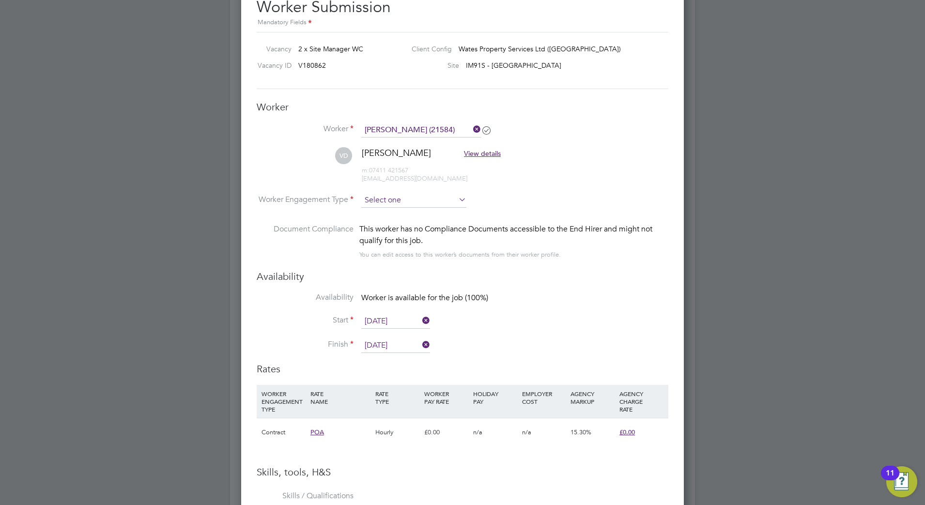 The width and height of the screenshot is (925, 505). I want to click on span: VD, so click(343, 155).